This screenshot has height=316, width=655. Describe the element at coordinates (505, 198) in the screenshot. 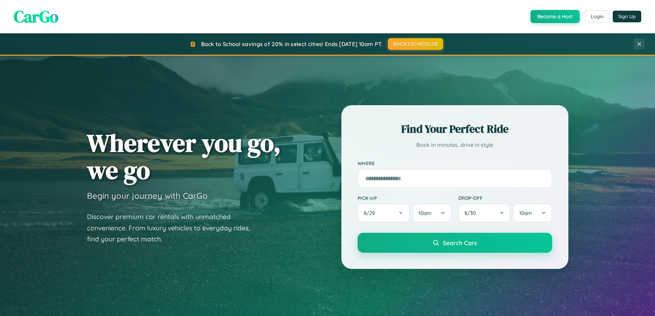

I see `label: Drop-off` at that location.